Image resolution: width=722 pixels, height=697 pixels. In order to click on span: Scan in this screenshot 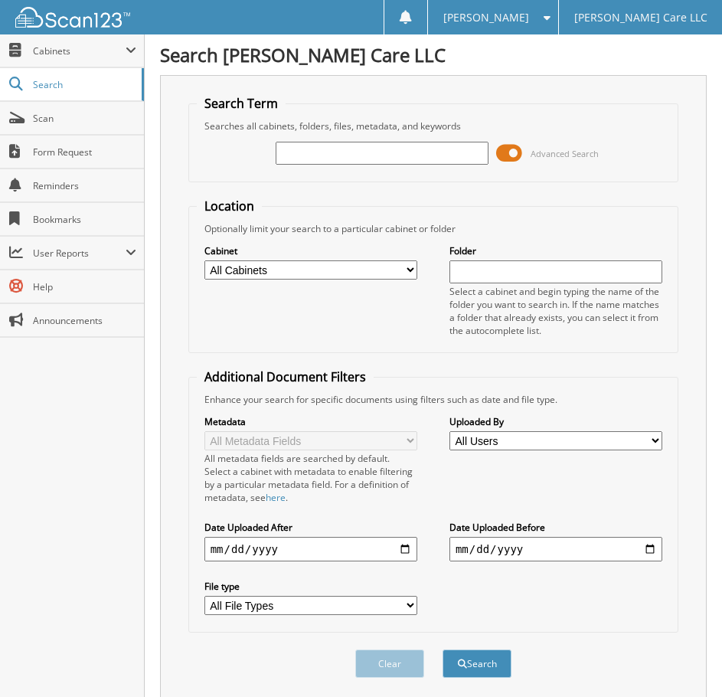, I will do `click(84, 118)`.